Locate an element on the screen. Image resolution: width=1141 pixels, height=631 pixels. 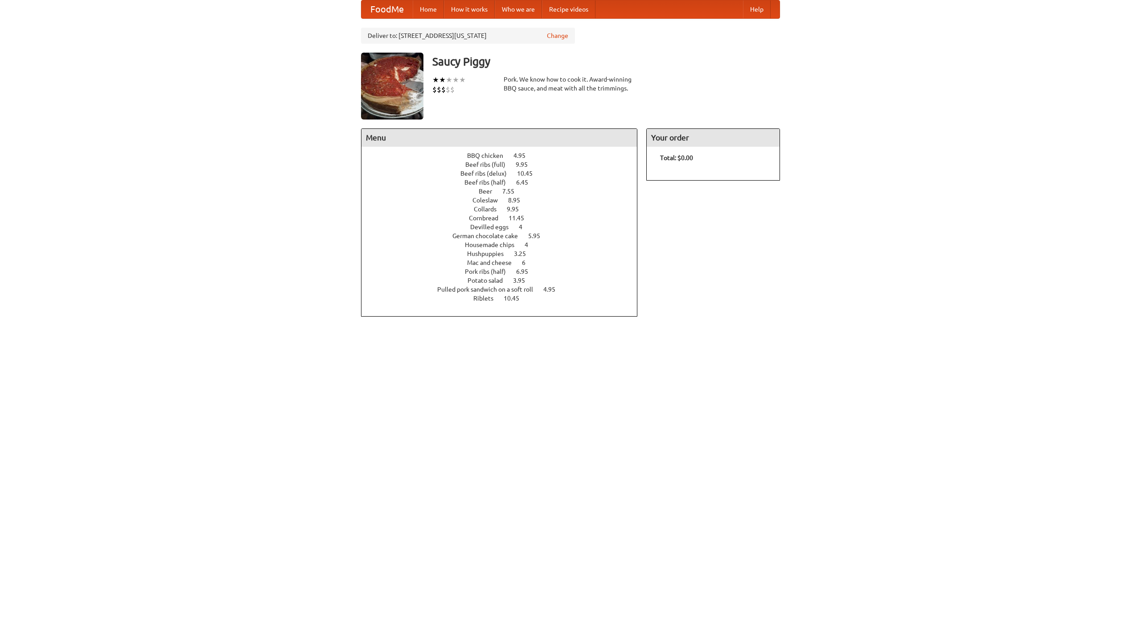
a: Riblets 10.45 is located at coordinates (504, 298).